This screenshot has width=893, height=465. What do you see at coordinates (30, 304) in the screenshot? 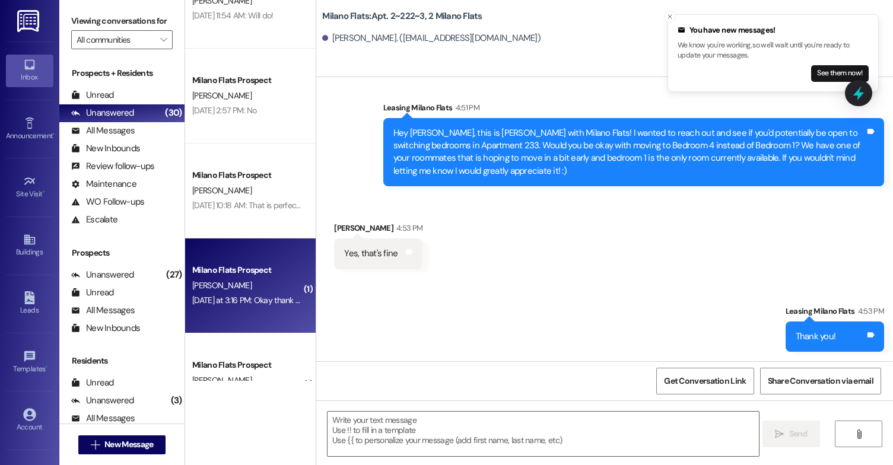
I see `a: Leads` at bounding box center [30, 304].